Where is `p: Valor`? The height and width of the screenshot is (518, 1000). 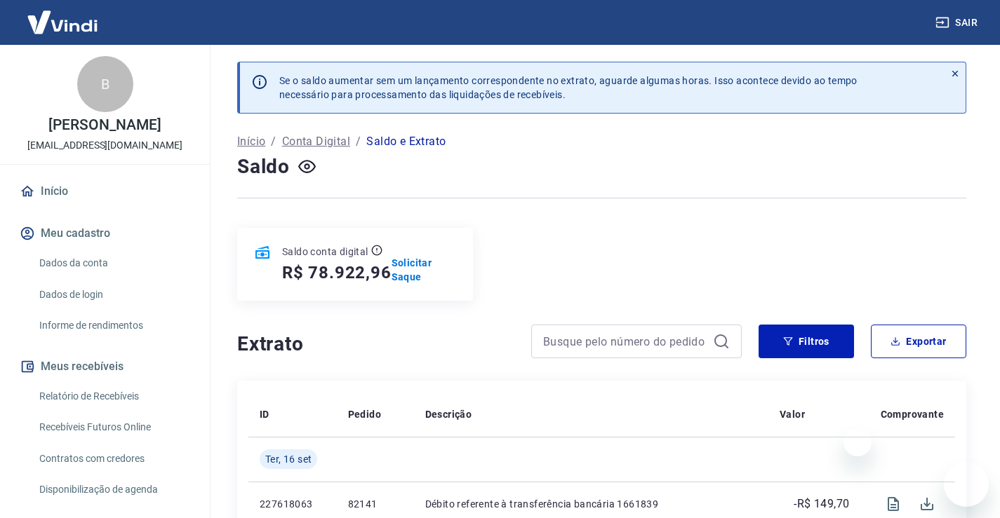
p: Valor is located at coordinates (792, 415).